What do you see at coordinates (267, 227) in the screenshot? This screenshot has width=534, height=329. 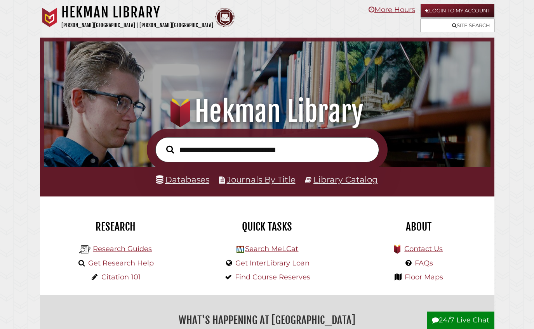 I see `h2: Quick Tasks` at bounding box center [267, 227].